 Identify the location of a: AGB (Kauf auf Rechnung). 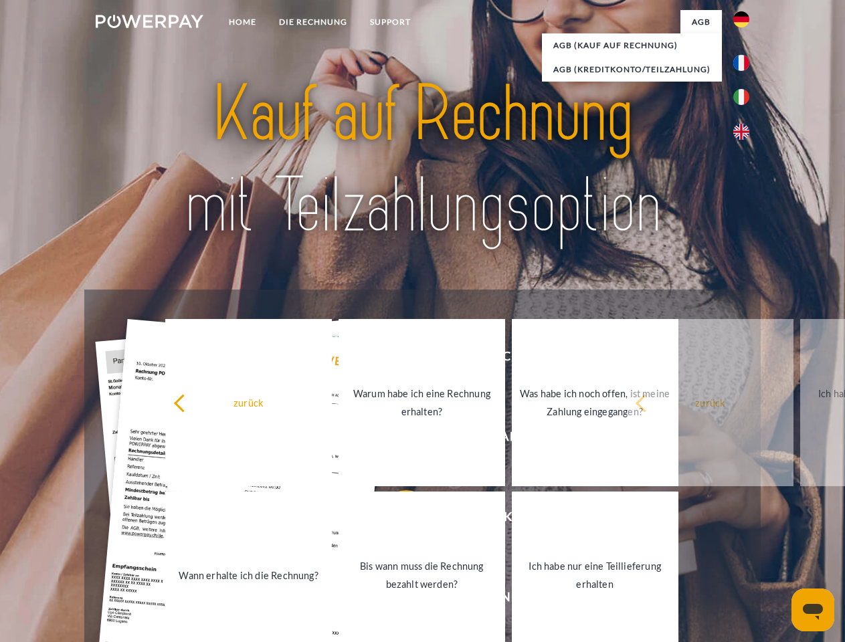
(632, 45).